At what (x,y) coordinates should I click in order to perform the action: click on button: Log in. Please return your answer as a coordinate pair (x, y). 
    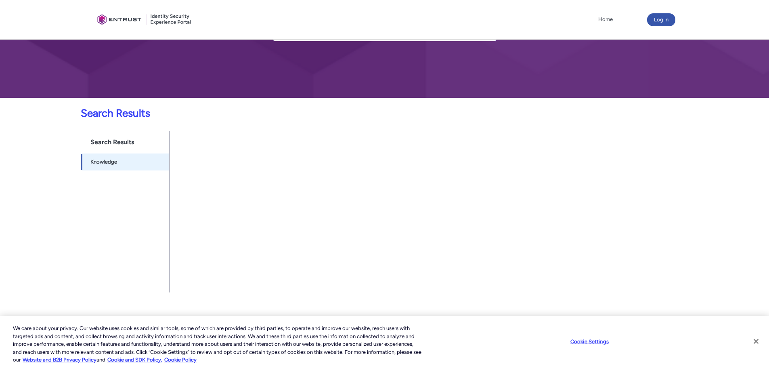
    Looking at the image, I should click on (661, 20).